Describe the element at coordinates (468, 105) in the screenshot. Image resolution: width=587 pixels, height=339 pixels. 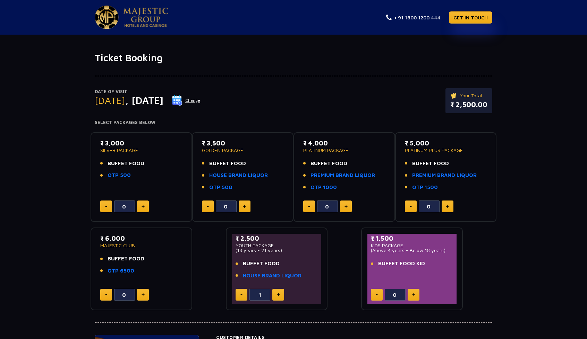
I see `p: ₹ 2,500.00` at that location.